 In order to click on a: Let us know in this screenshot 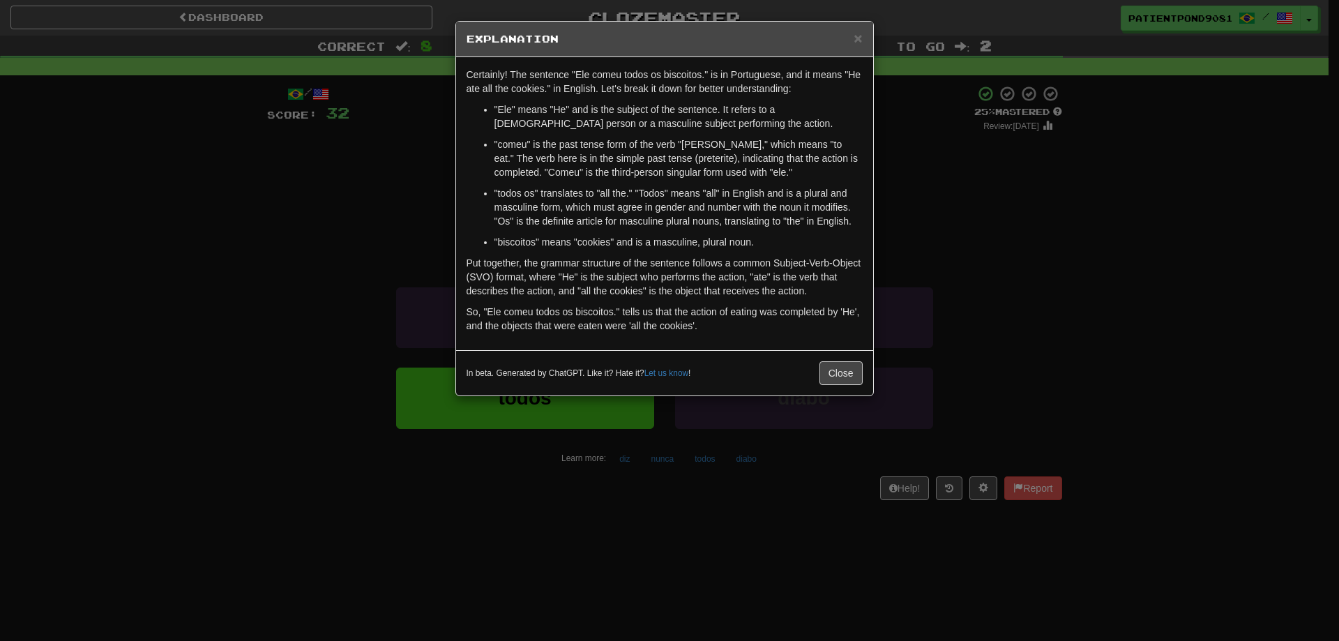, I will do `click(666, 373)`.